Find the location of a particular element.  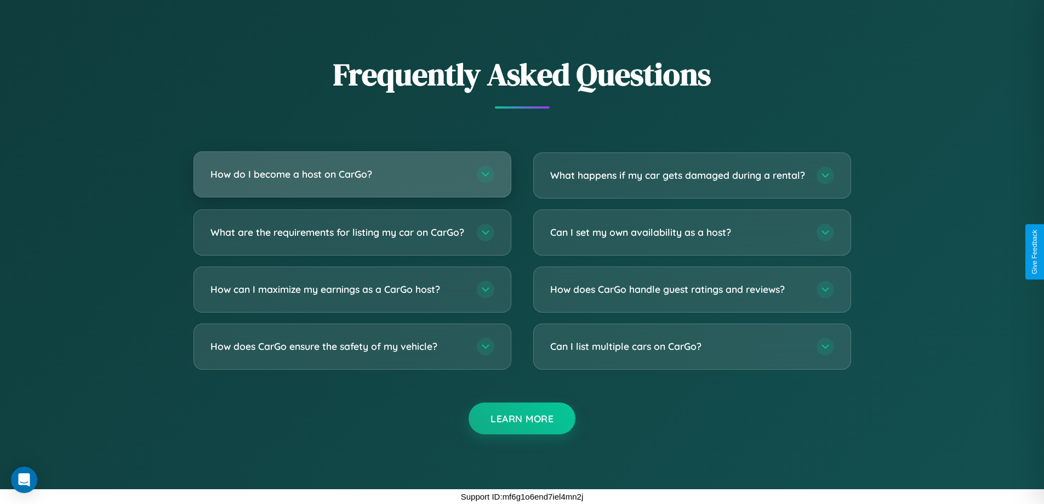

div: Give Feedback is located at coordinates (1035, 252).